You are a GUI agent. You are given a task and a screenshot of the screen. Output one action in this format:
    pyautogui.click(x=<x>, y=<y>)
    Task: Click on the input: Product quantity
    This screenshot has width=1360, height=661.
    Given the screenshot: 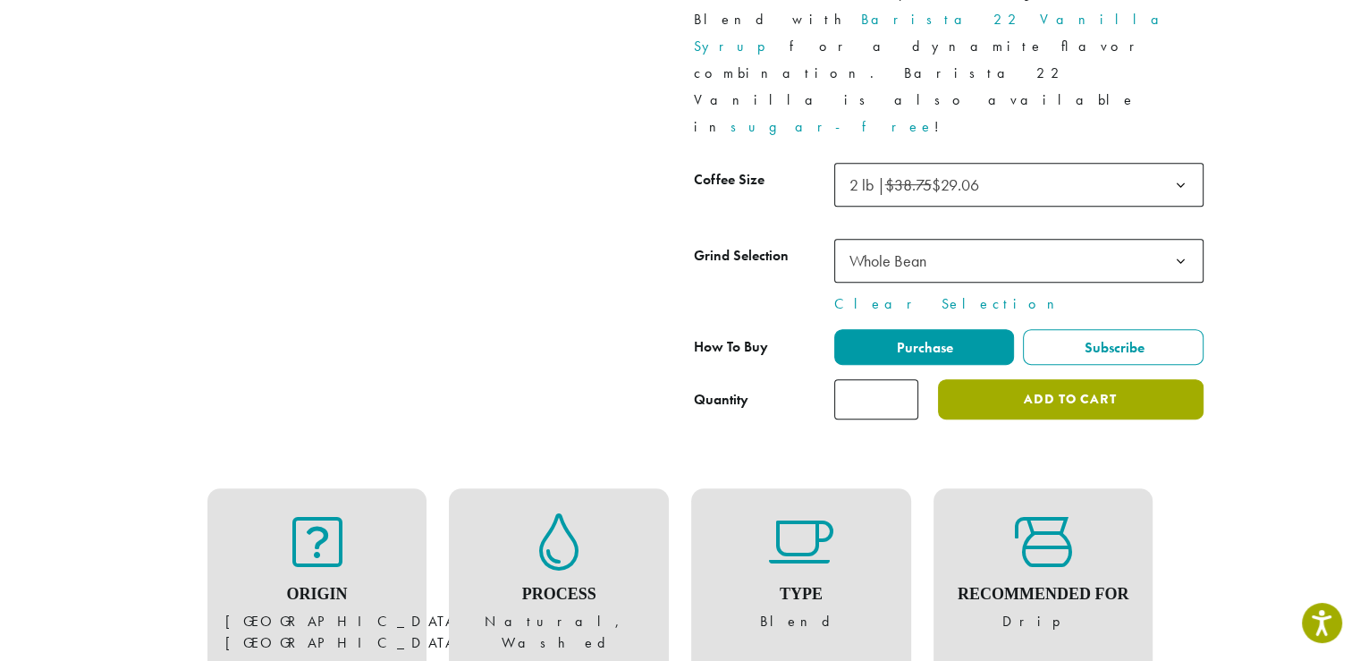 What is the action you would take?
    pyautogui.click(x=876, y=399)
    